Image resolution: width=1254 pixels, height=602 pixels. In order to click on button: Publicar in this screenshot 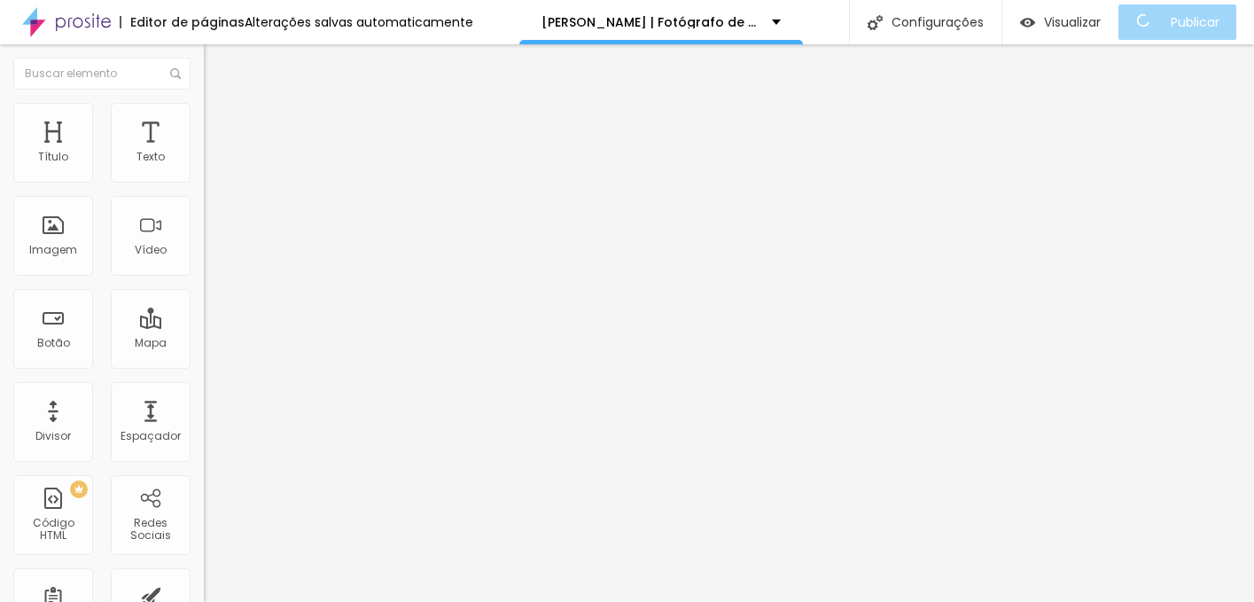, I will do `click(1177, 22)`.